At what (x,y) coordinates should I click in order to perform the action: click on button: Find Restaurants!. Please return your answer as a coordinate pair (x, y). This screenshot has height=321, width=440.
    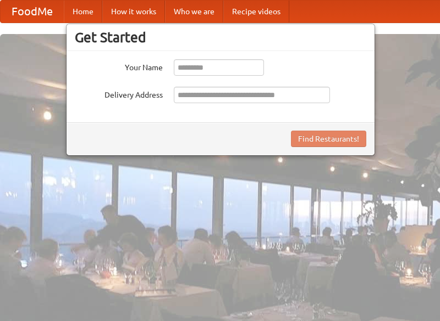
    Looking at the image, I should click on (328, 139).